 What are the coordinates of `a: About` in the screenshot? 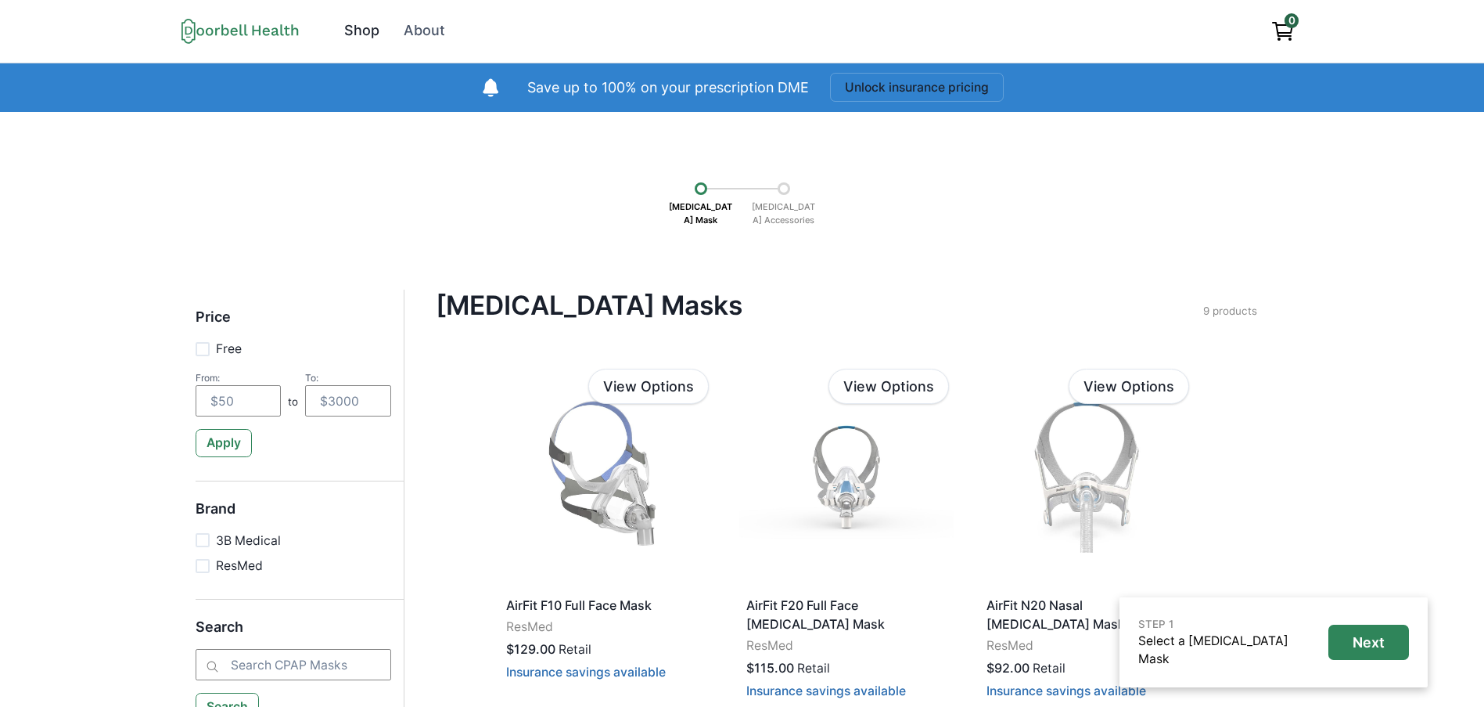 It's located at (425, 31).